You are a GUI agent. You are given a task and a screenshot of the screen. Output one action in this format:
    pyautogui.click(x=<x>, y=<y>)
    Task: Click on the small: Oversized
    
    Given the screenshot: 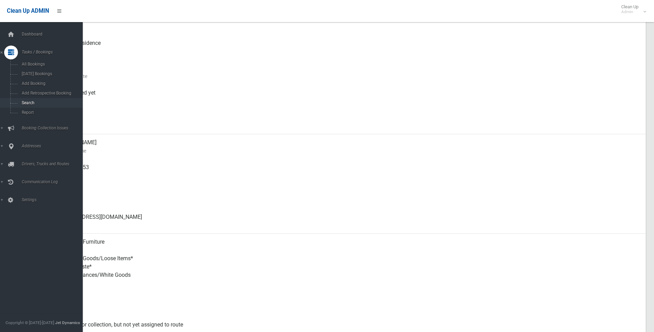 What is the action you would take?
    pyautogui.click(x=348, y=308)
    